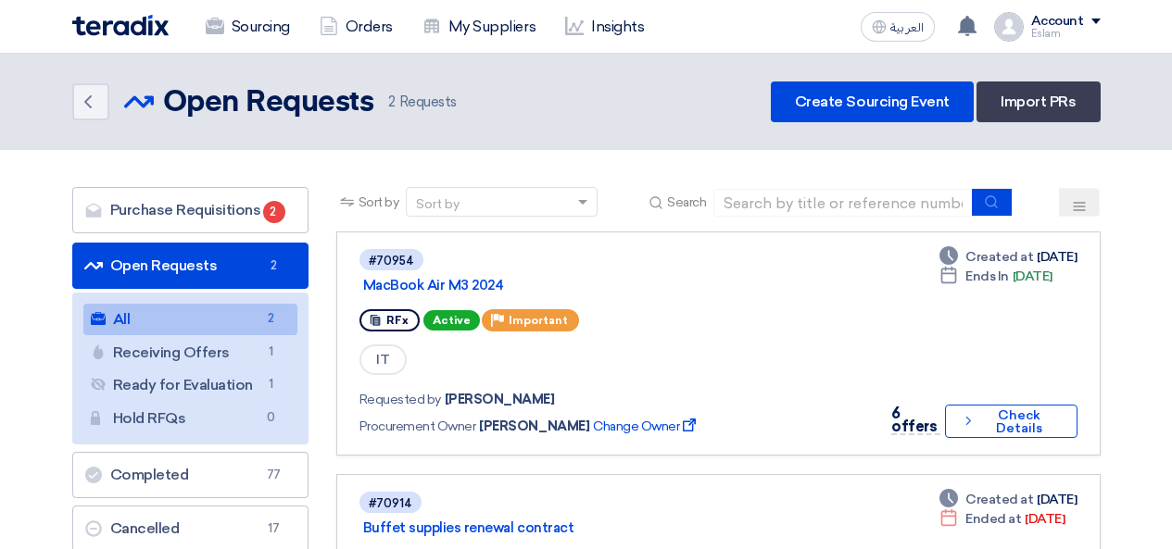 This screenshot has height=549, width=1172. Describe the element at coordinates (379, 202) in the screenshot. I see `span: Sort by` at that location.